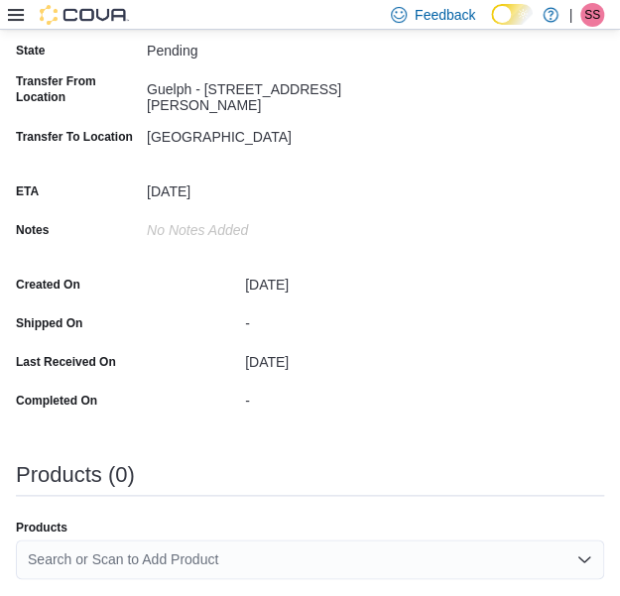 This screenshot has width=620, height=596. I want to click on label: Created On, so click(48, 285).